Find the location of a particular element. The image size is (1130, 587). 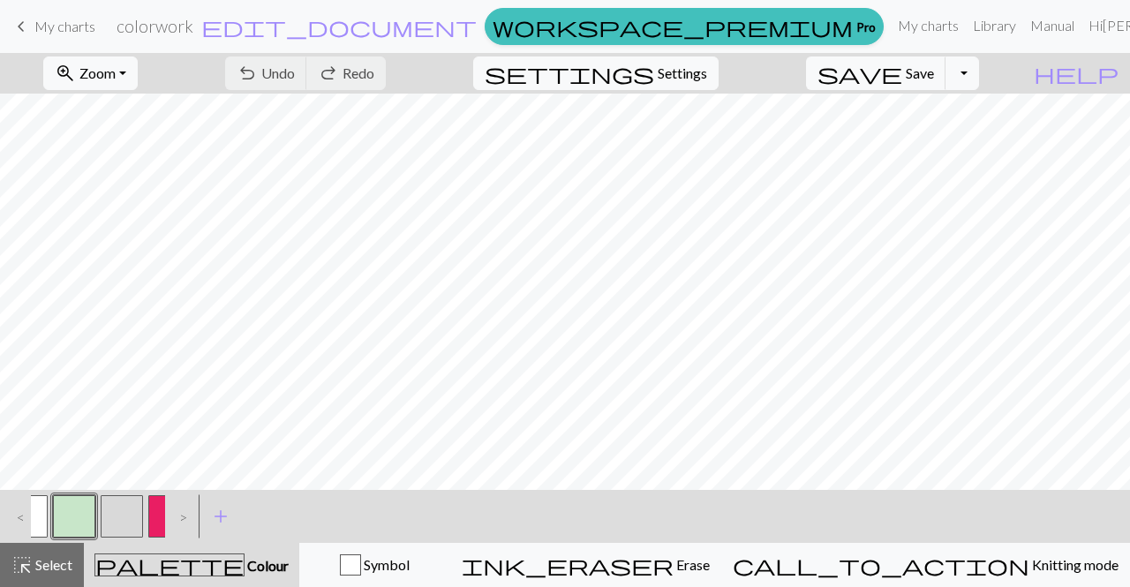

span: palette is located at coordinates (170, 565).